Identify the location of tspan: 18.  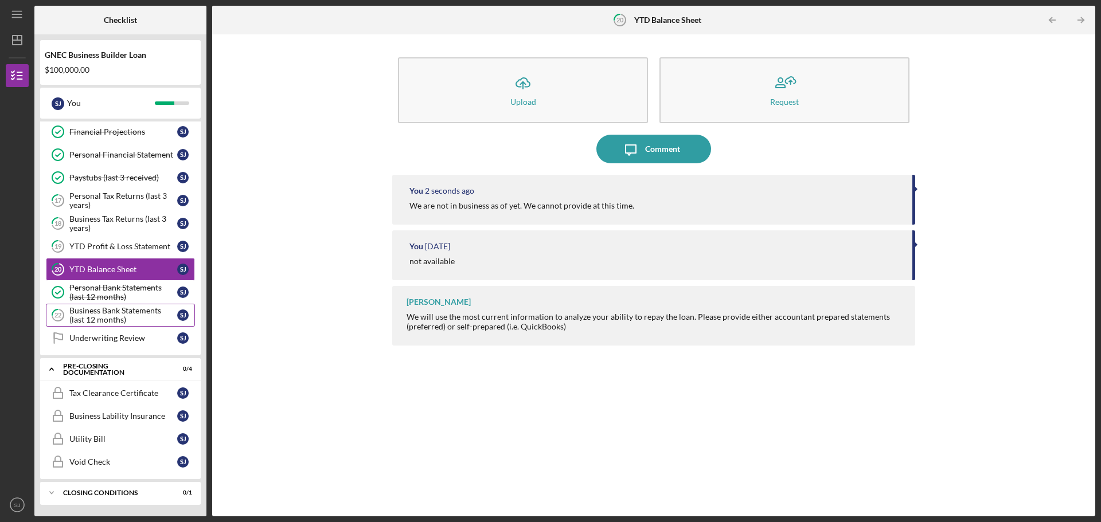
(58, 224).